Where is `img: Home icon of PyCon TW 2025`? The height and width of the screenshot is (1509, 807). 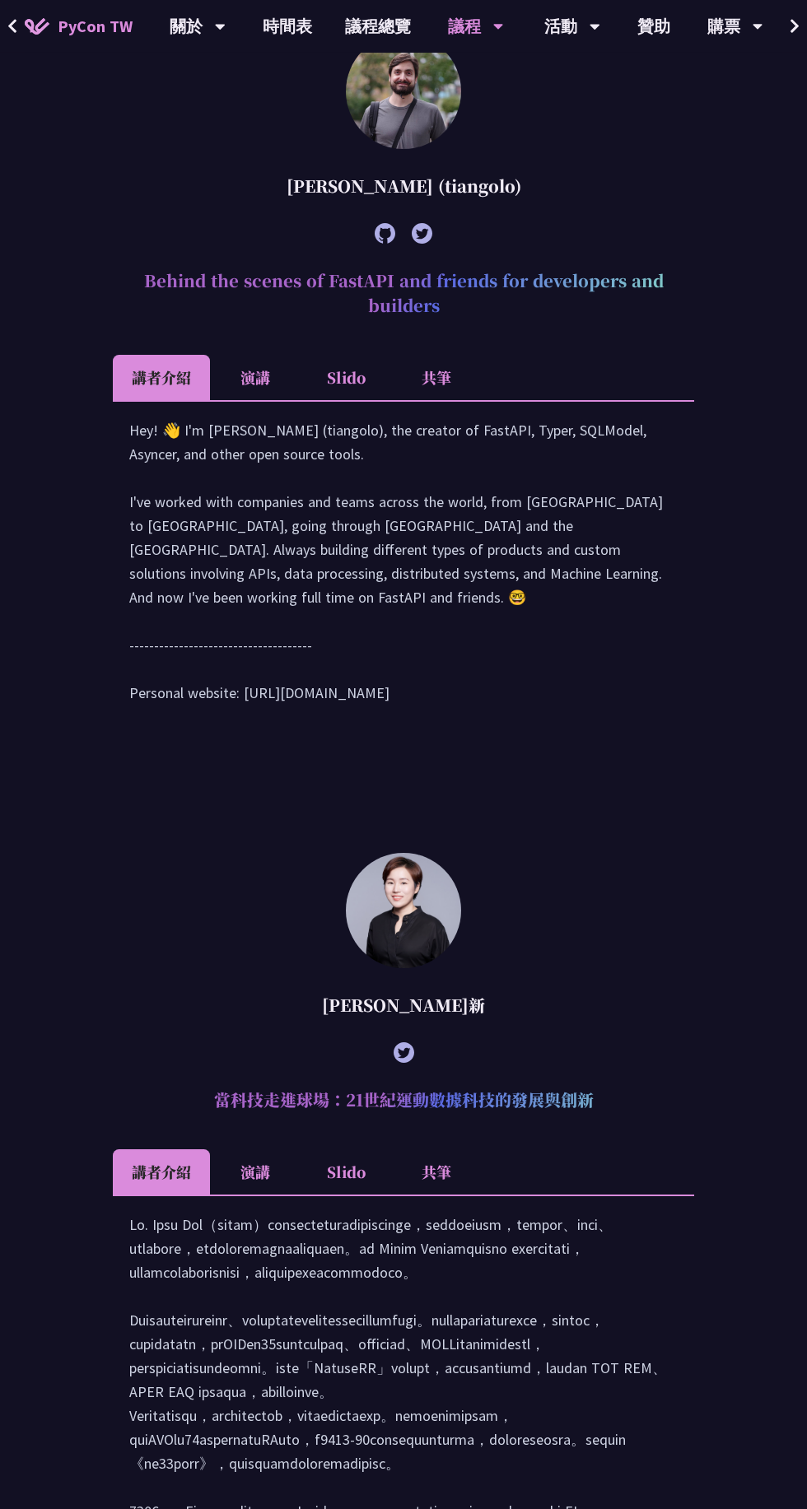 img: Home icon of PyCon TW 2025 is located at coordinates (37, 26).